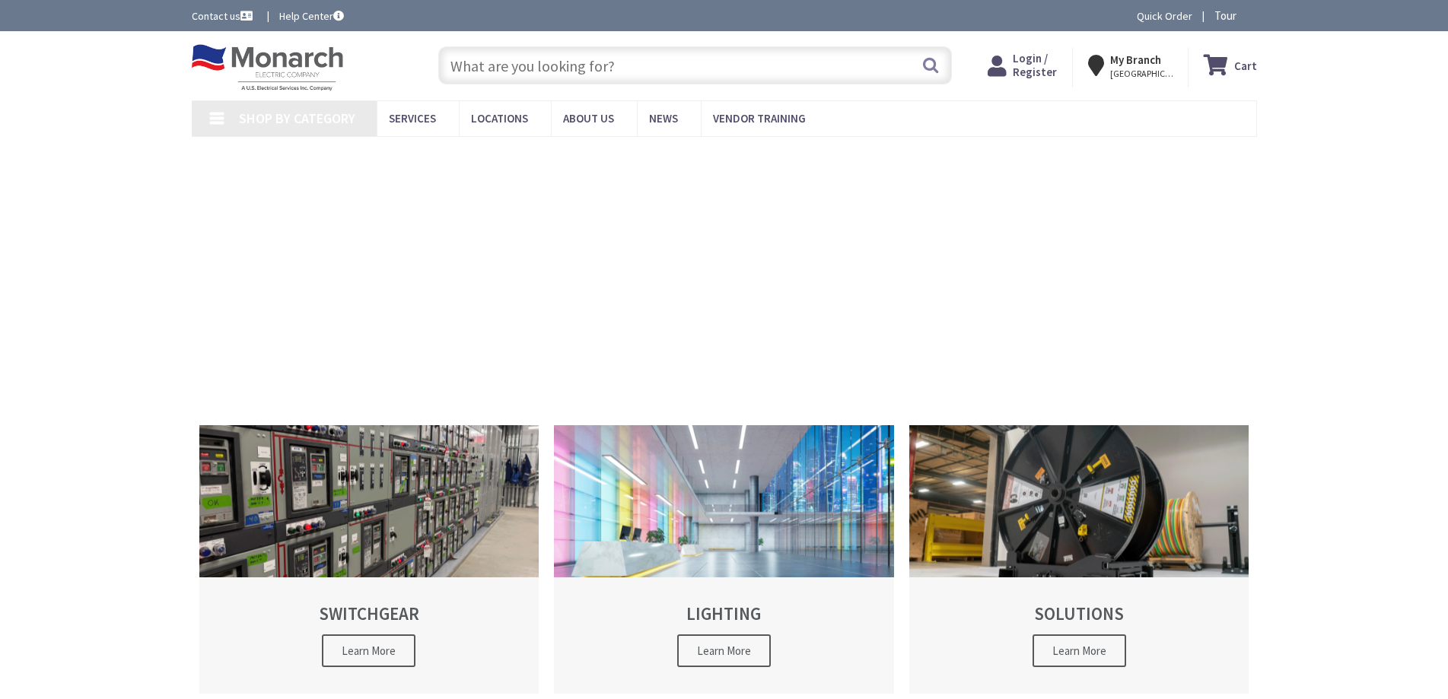 This screenshot has width=1448, height=699. What do you see at coordinates (1022, 65) in the screenshot?
I see `a: Login / Register` at bounding box center [1022, 65].